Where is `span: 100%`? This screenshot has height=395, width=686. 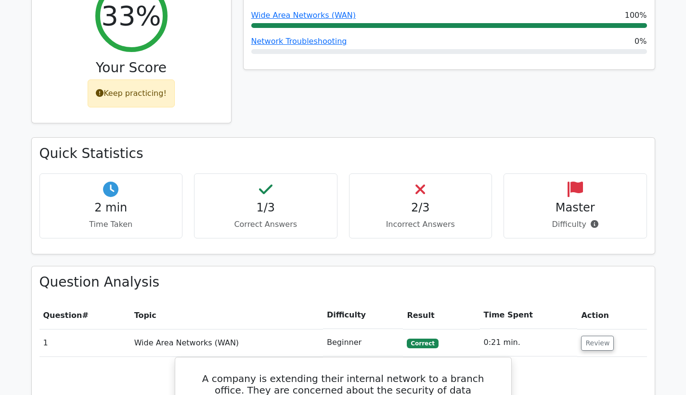
span: 100% is located at coordinates (636, 15).